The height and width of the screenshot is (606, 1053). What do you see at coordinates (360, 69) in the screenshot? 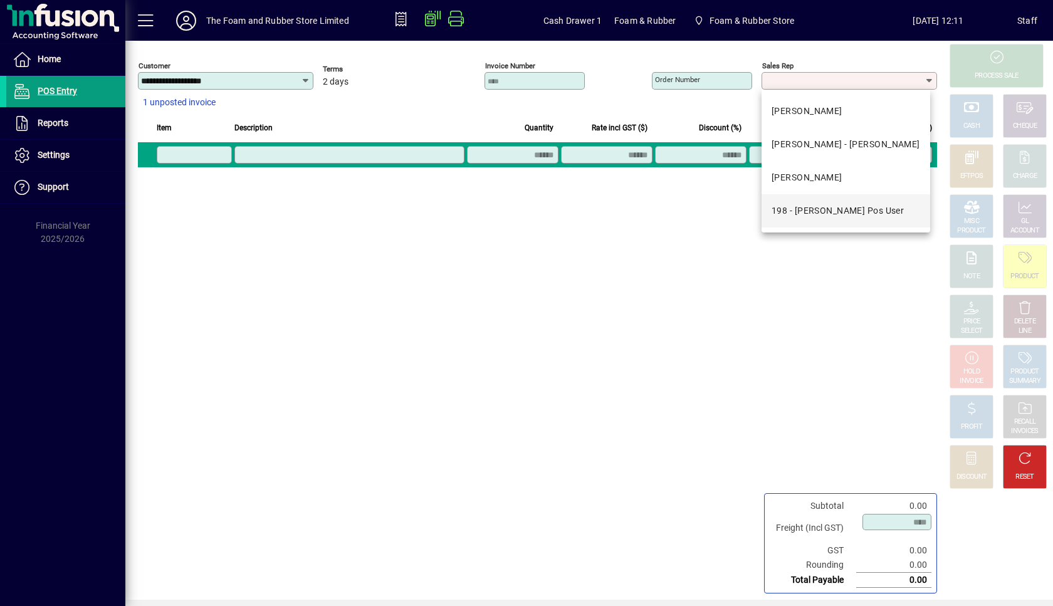
I see `span: Terms` at bounding box center [360, 69].